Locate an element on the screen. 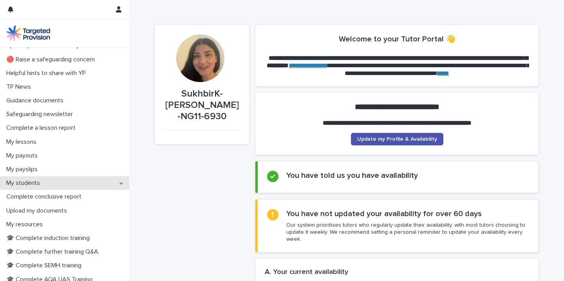 The image size is (564, 281). p: My payouts is located at coordinates (23, 156).